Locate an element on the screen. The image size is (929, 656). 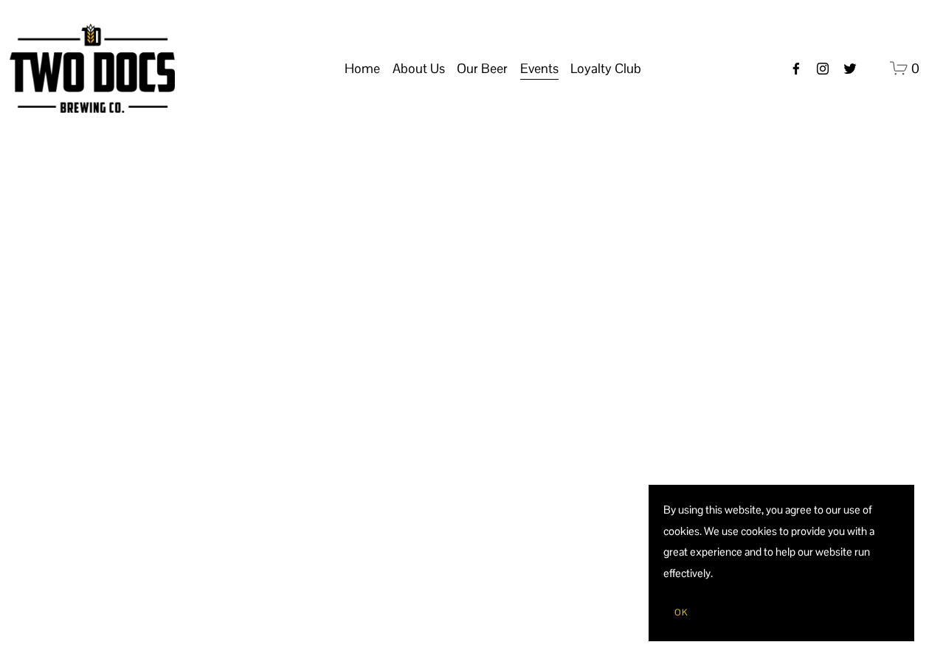
a: Home is located at coordinates (362, 69).